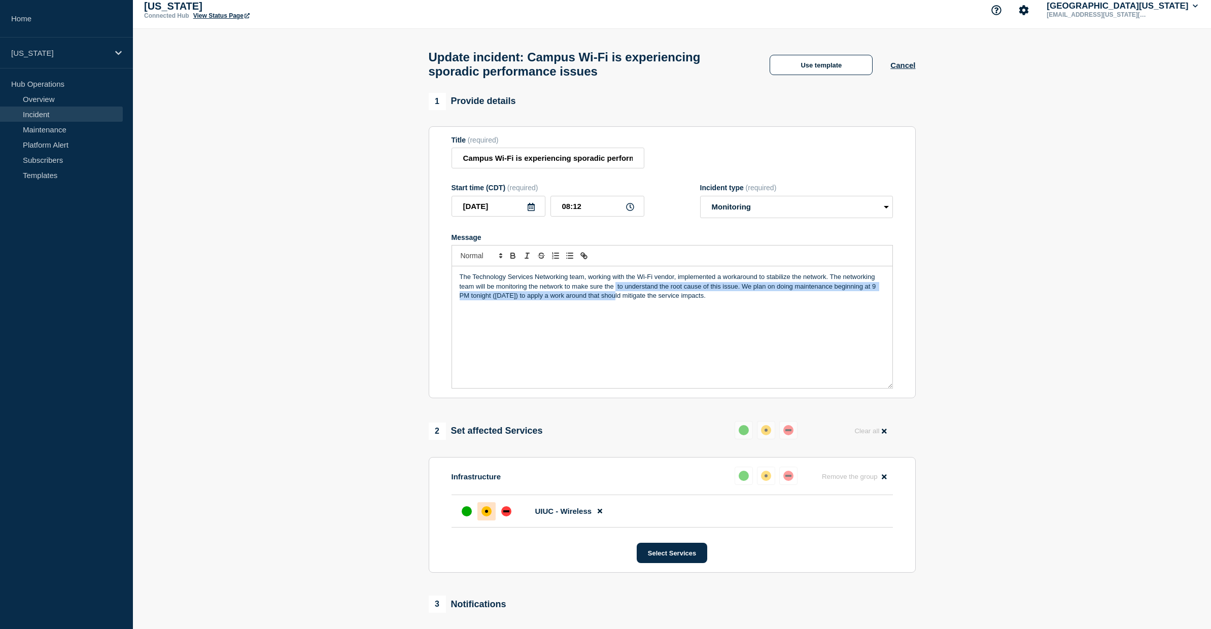 The image size is (1211, 629). Describe the element at coordinates (590, 64) in the screenshot. I see `h1: Update incident: Campus Wi-Fi is experiencing sporadic performance issues` at that location.